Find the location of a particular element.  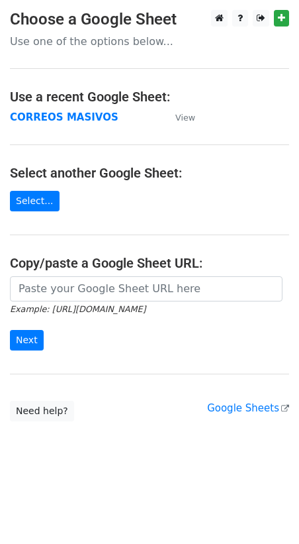

h4: Copy/paste a Google Sheet URL: is located at coordinates (150, 263).